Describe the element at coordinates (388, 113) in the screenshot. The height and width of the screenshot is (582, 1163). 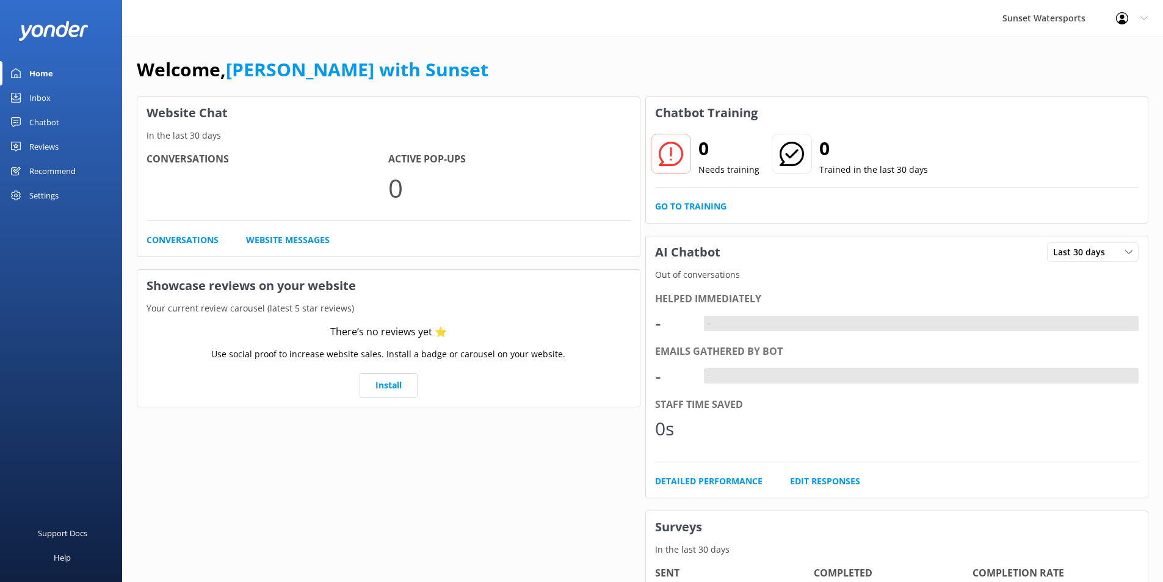
I see `h3: Website Chat` at that location.